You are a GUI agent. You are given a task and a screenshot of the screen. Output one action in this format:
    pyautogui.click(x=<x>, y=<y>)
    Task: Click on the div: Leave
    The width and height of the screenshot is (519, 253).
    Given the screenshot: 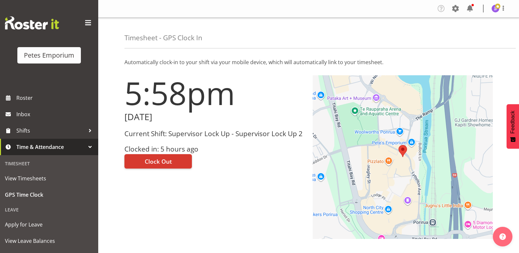 What is the action you would take?
    pyautogui.click(x=49, y=210)
    